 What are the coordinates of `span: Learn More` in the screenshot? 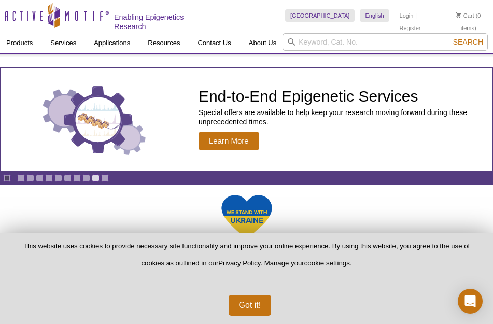 It's located at (229, 141).